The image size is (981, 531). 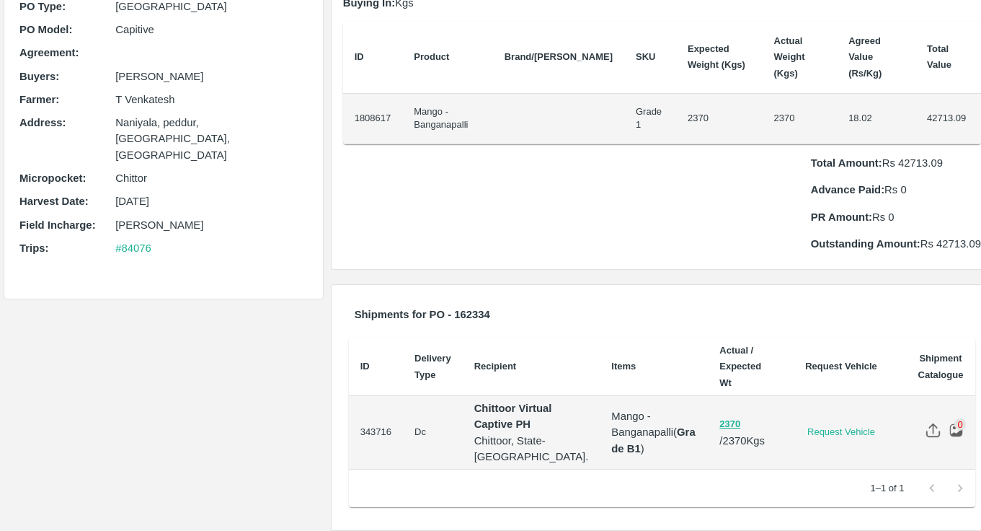 What do you see at coordinates (49, 53) in the screenshot?
I see `b: Agreement:` at bounding box center [49, 53].